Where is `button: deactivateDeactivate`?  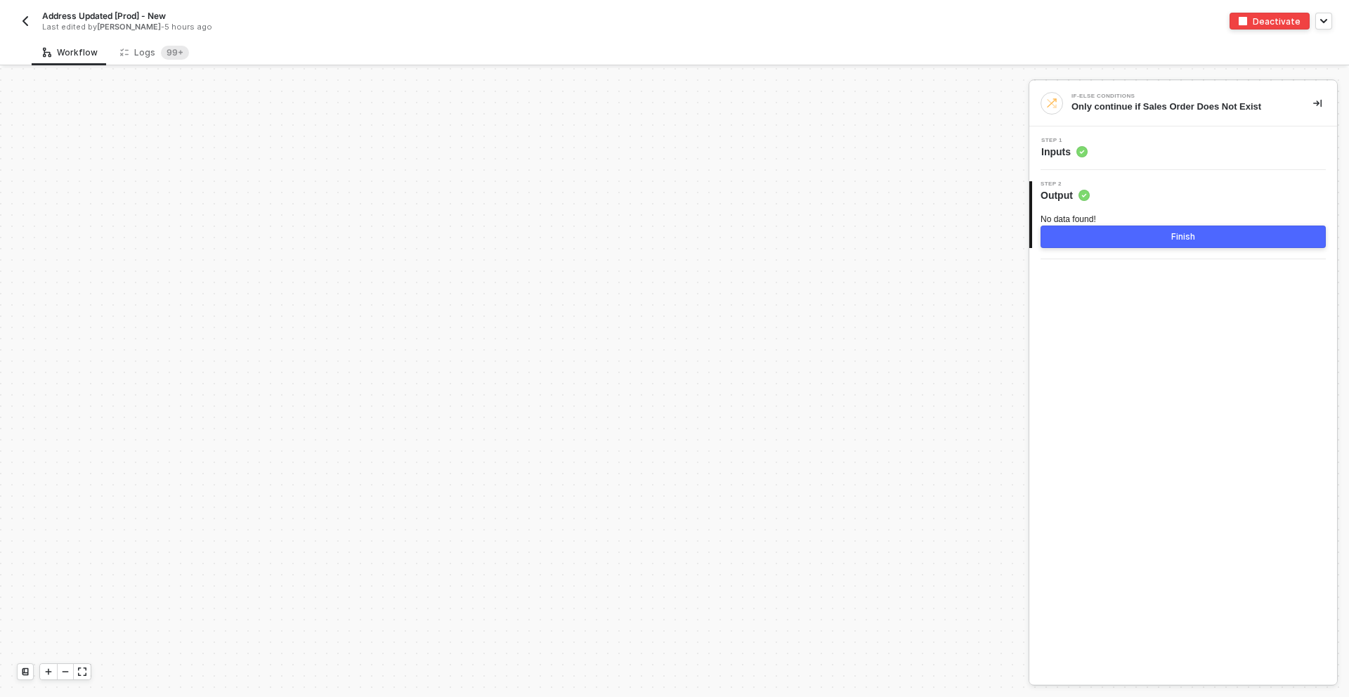 button: deactivateDeactivate is located at coordinates (1269, 21).